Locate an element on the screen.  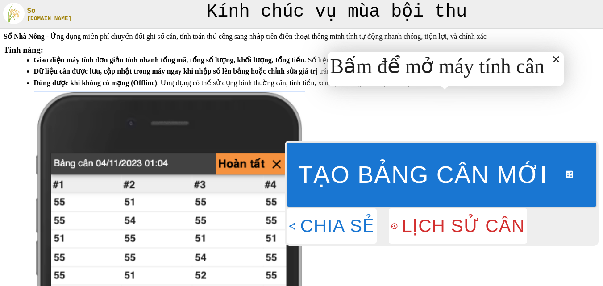
button: Chia sẻ is located at coordinates (331, 226).